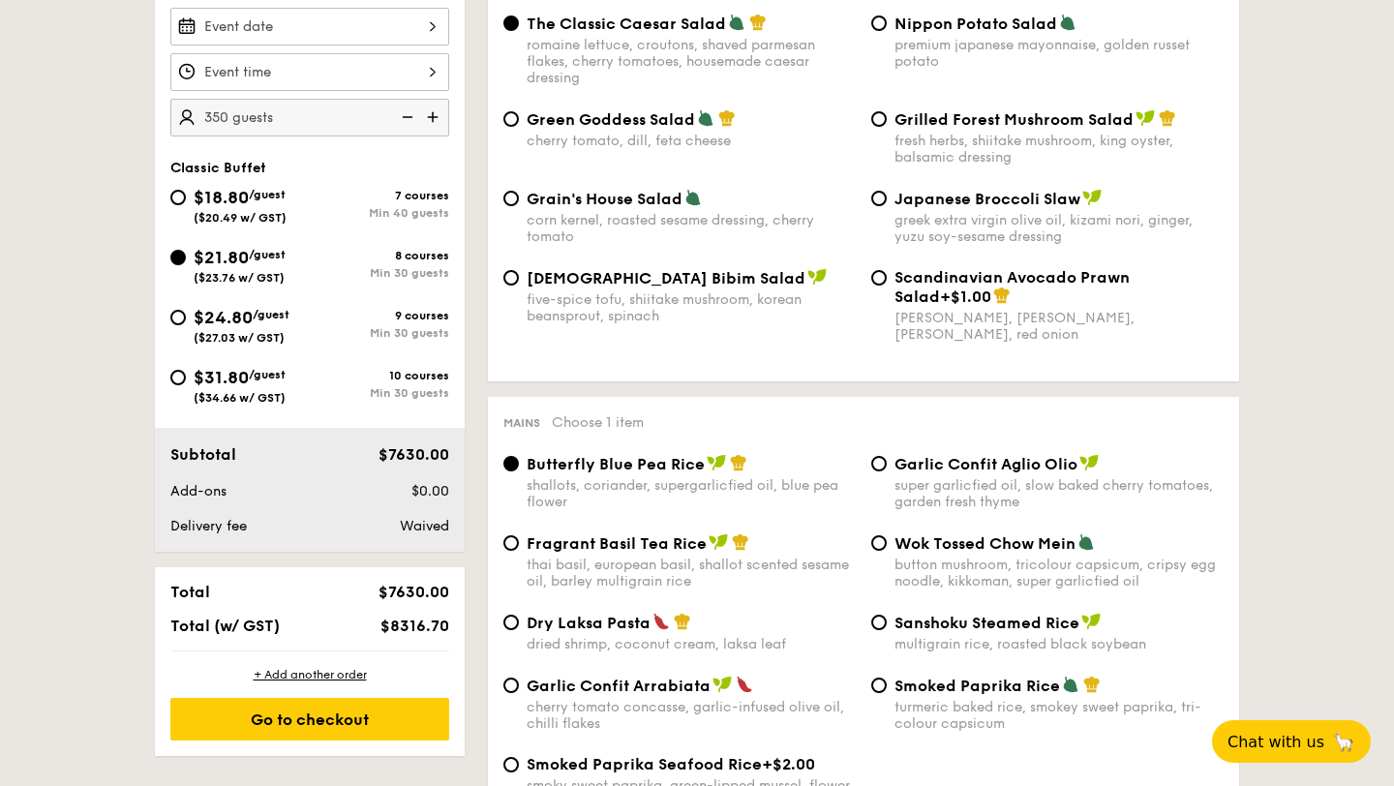  Describe the element at coordinates (788, 764) in the screenshot. I see `span: +$2.00` at that location.